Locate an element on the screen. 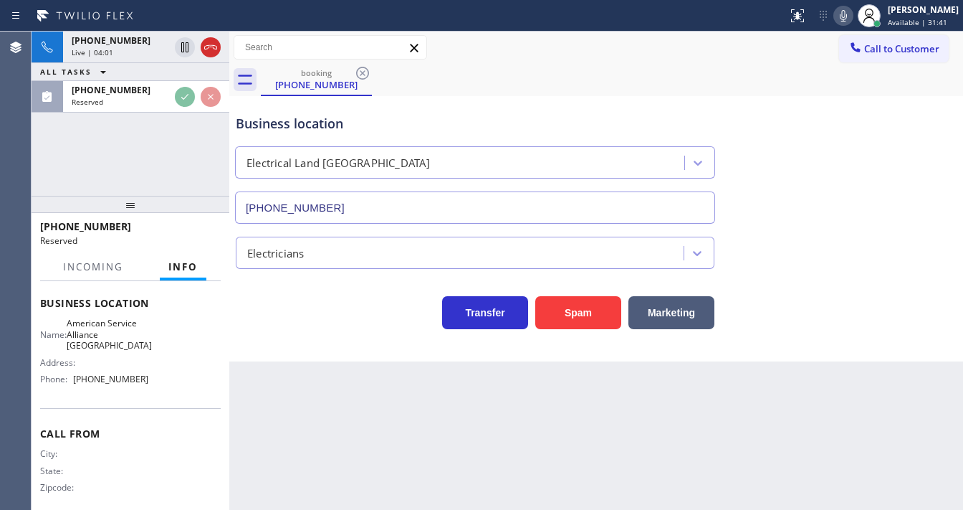 This screenshot has width=963, height=510. button: Spam is located at coordinates (578, 312).